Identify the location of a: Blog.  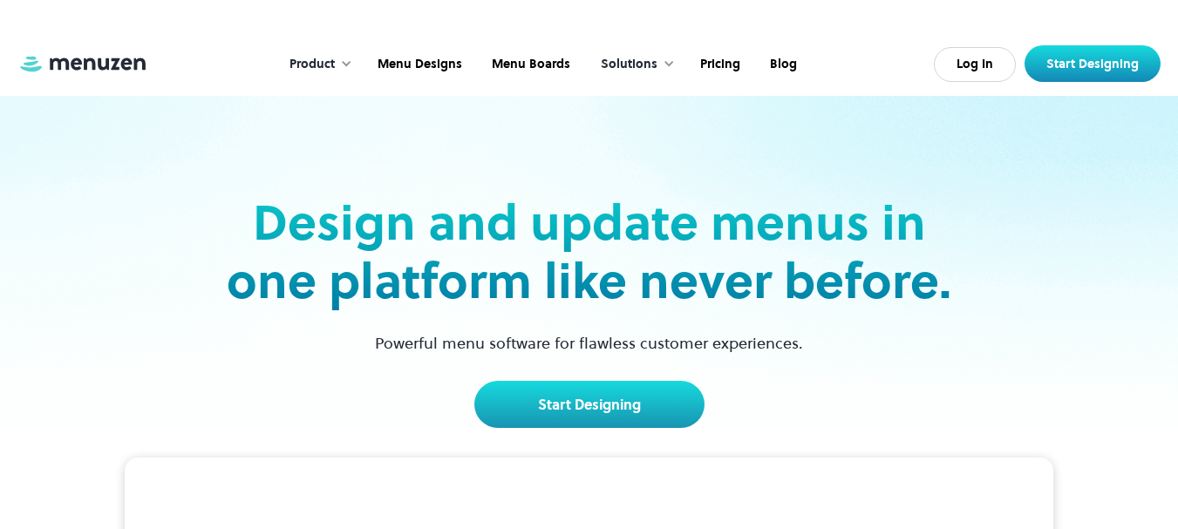
(781, 65).